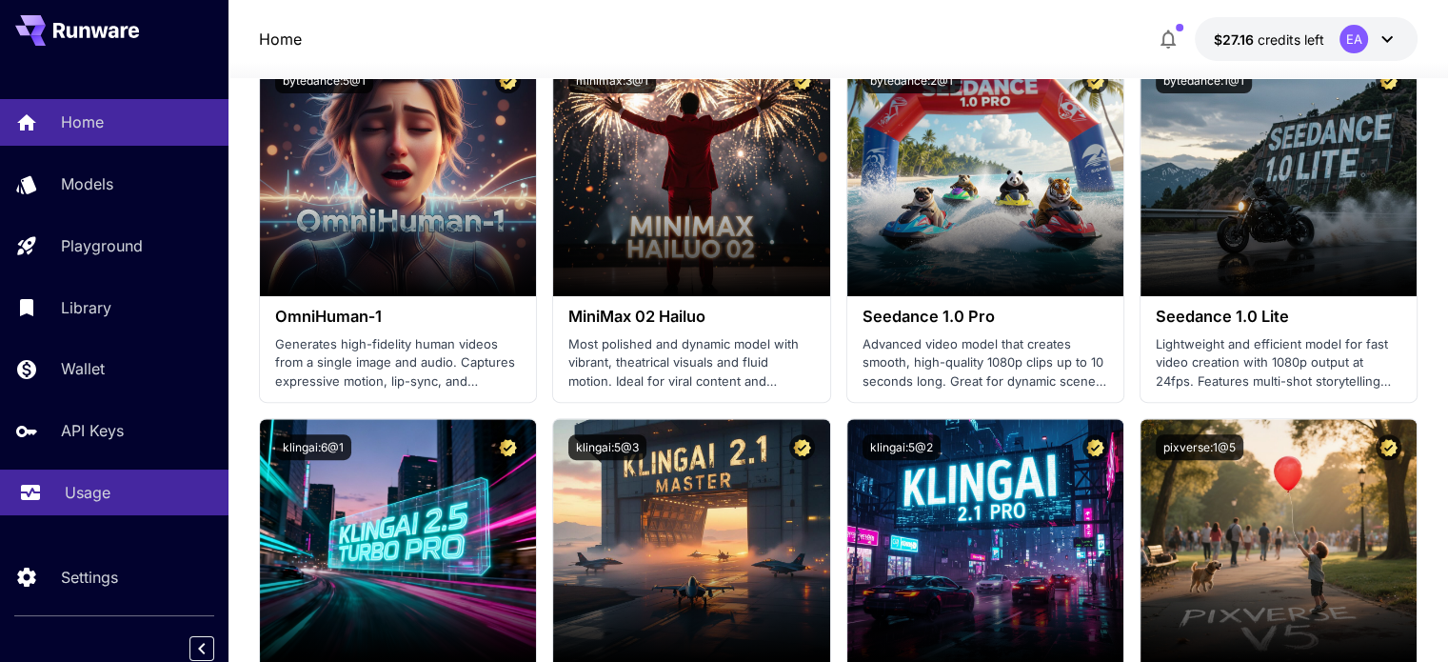 This screenshot has width=1448, height=662. I want to click on a: Home, so click(280, 39).